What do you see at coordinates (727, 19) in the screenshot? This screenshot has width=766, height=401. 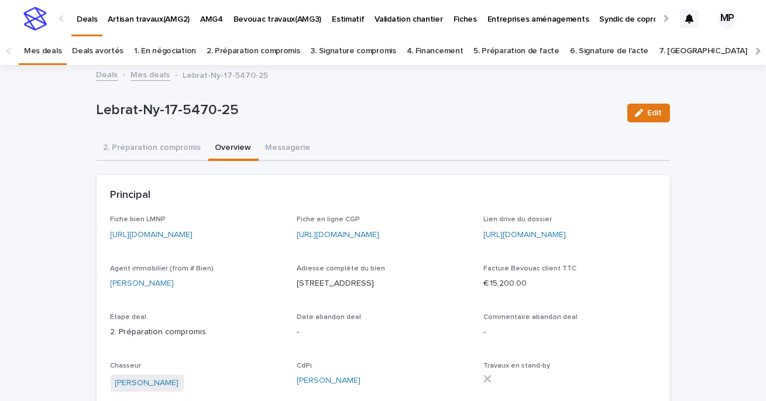 I see `div: MP` at bounding box center [727, 19].